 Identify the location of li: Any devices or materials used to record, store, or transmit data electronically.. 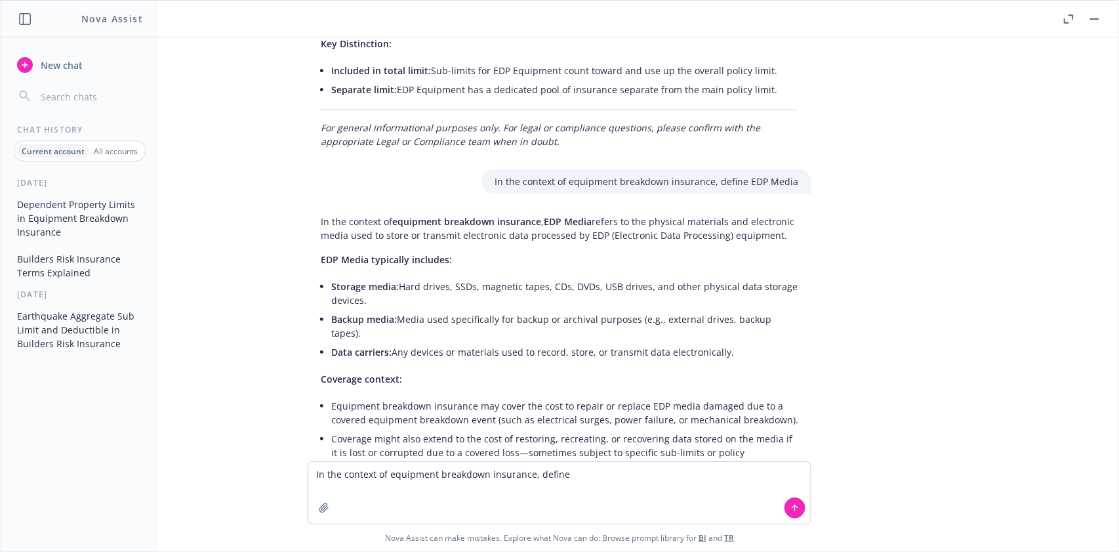
(565, 352).